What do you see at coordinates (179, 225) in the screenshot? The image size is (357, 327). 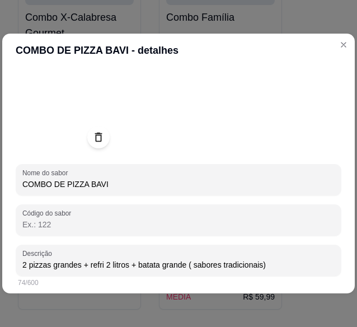 I see `input: Código do sabor` at bounding box center [179, 225].